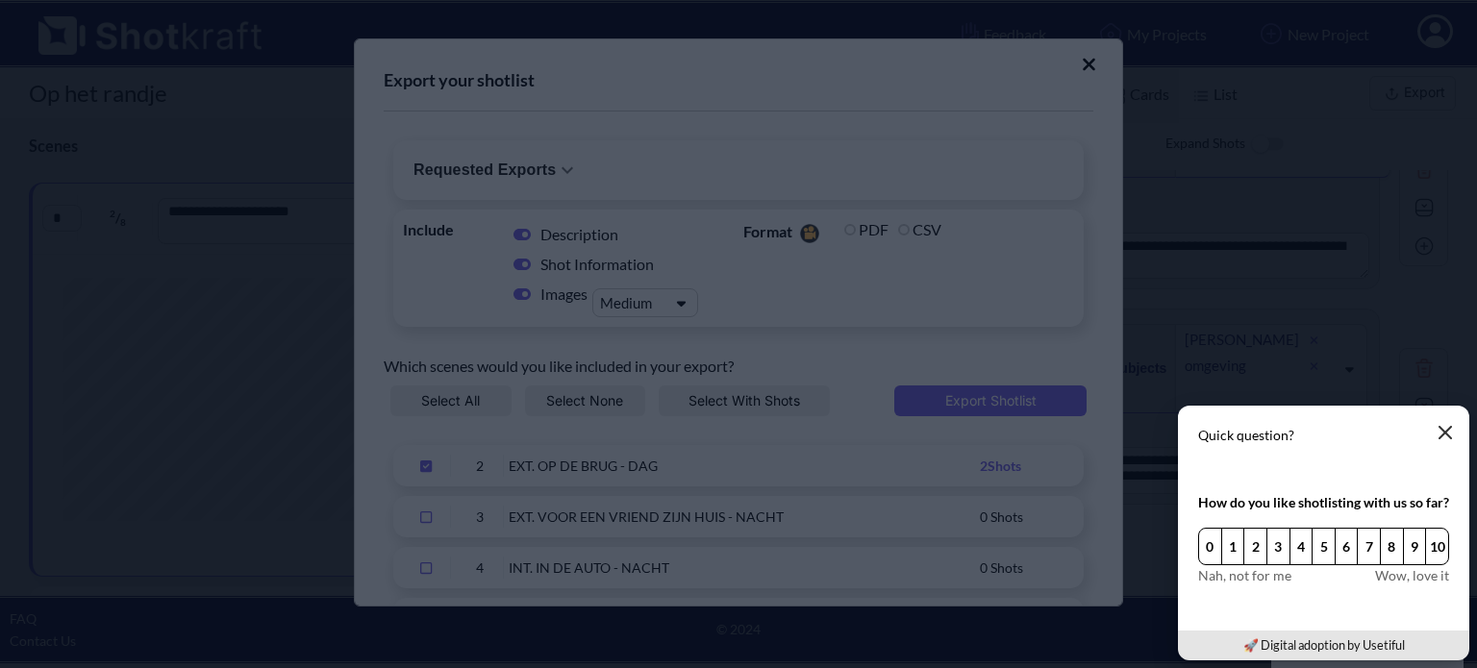 Image resolution: width=1477 pixels, height=668 pixels. Describe the element at coordinates (1391, 546) in the screenshot. I see `button: 8` at that location.